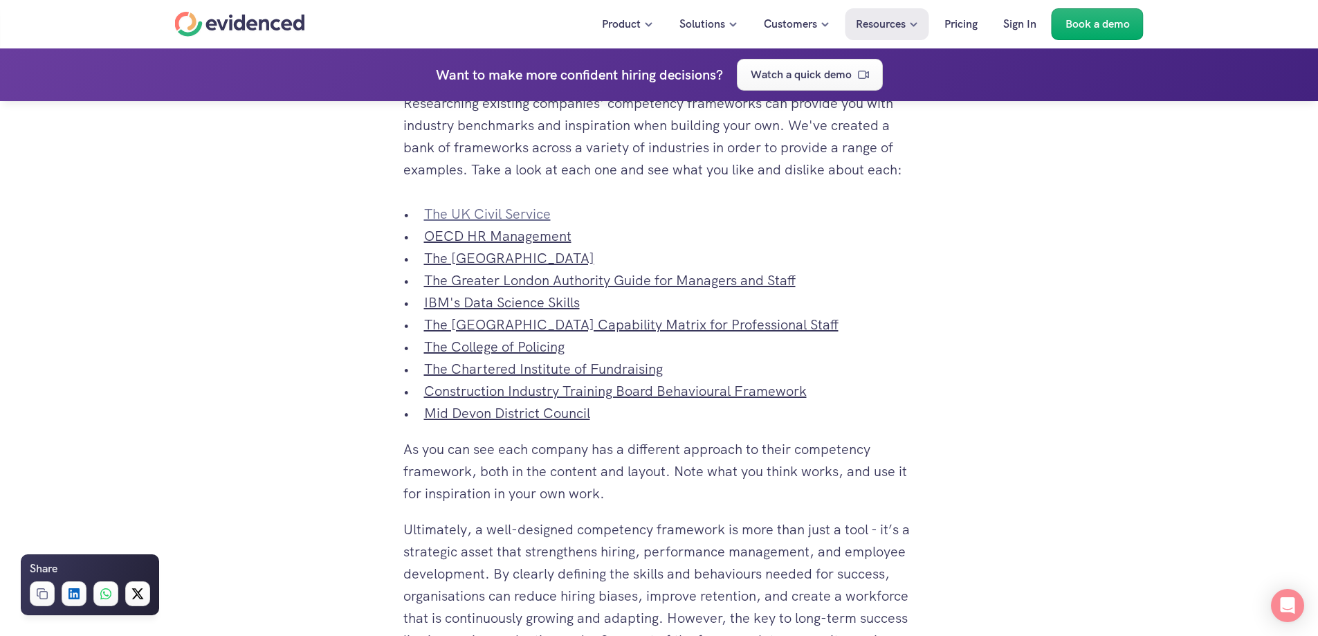  I want to click on p: Product, so click(621, 24).